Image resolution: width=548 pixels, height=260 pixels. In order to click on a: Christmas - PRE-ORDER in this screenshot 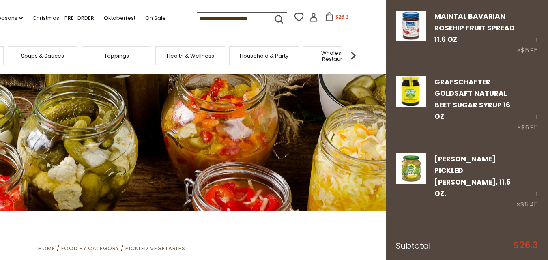, I will do `click(63, 18)`.